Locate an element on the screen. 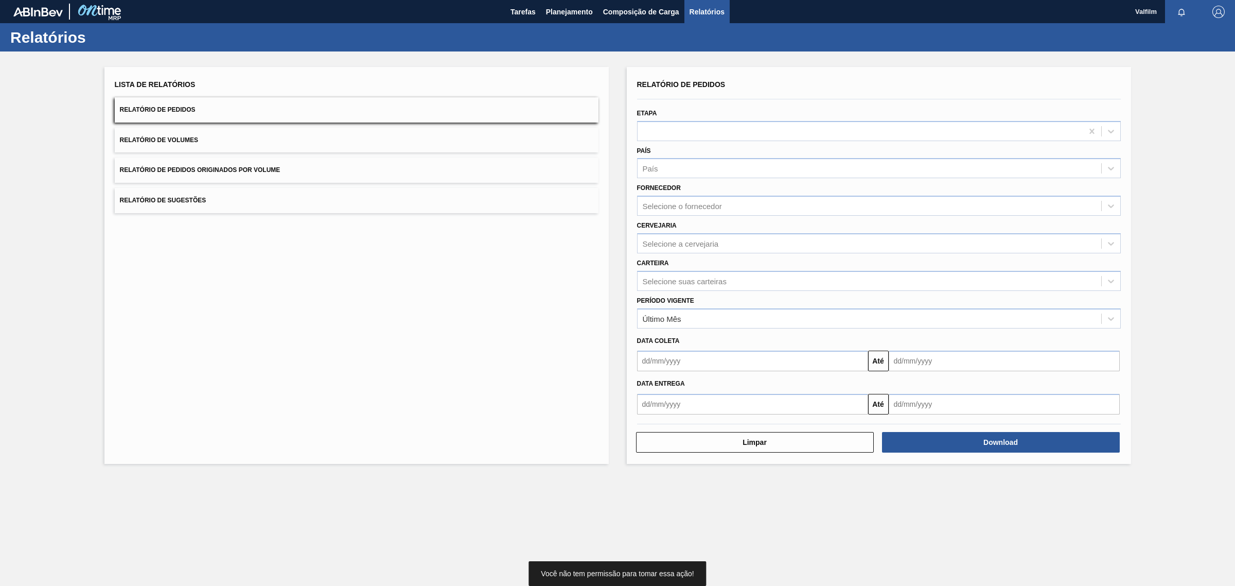 This screenshot has width=1235, height=586. span: Tarefas is located at coordinates (523, 12).